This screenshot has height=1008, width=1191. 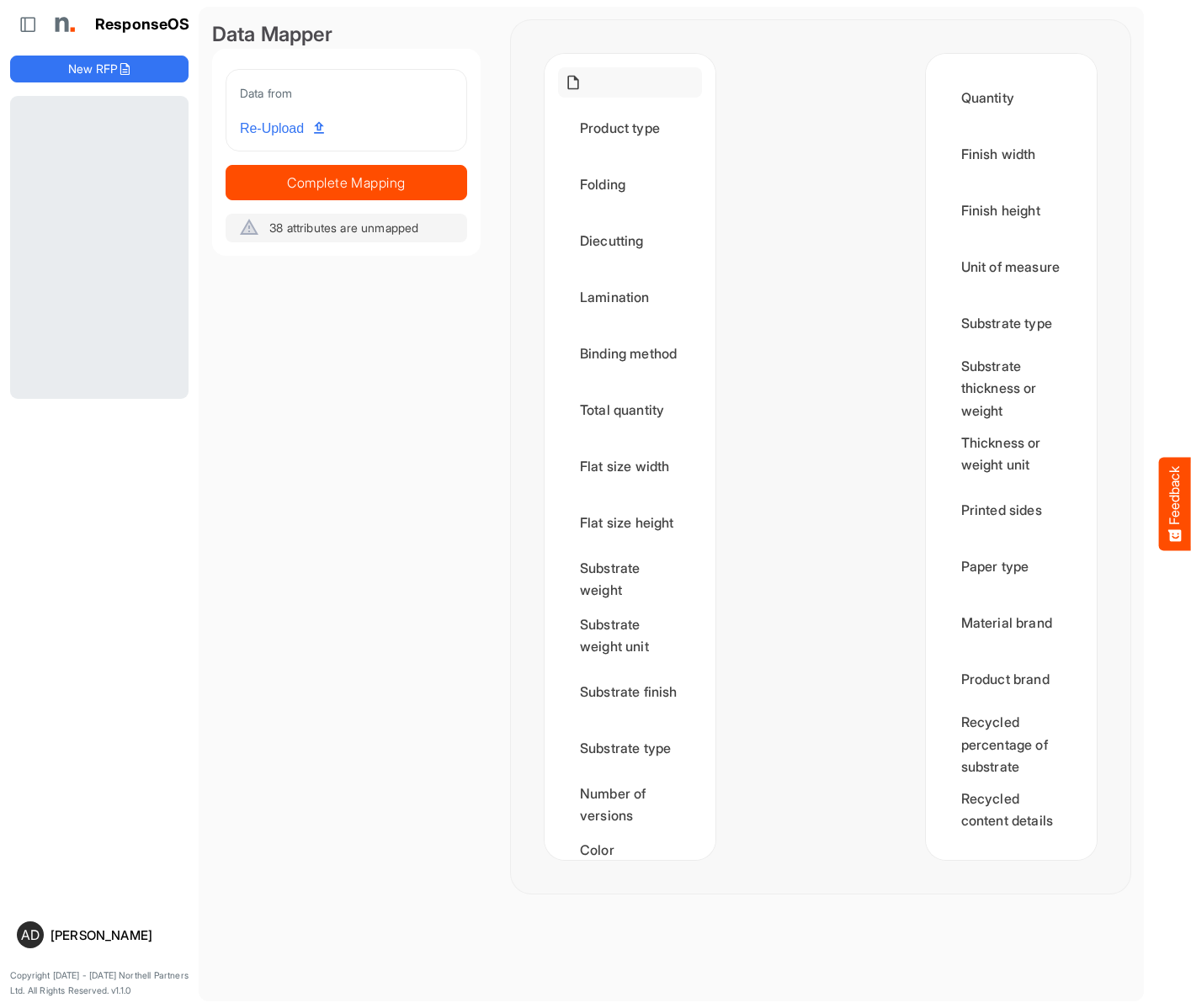 What do you see at coordinates (1011, 743) in the screenshot?
I see `div: Recycled percentage of substrate` at bounding box center [1011, 743].